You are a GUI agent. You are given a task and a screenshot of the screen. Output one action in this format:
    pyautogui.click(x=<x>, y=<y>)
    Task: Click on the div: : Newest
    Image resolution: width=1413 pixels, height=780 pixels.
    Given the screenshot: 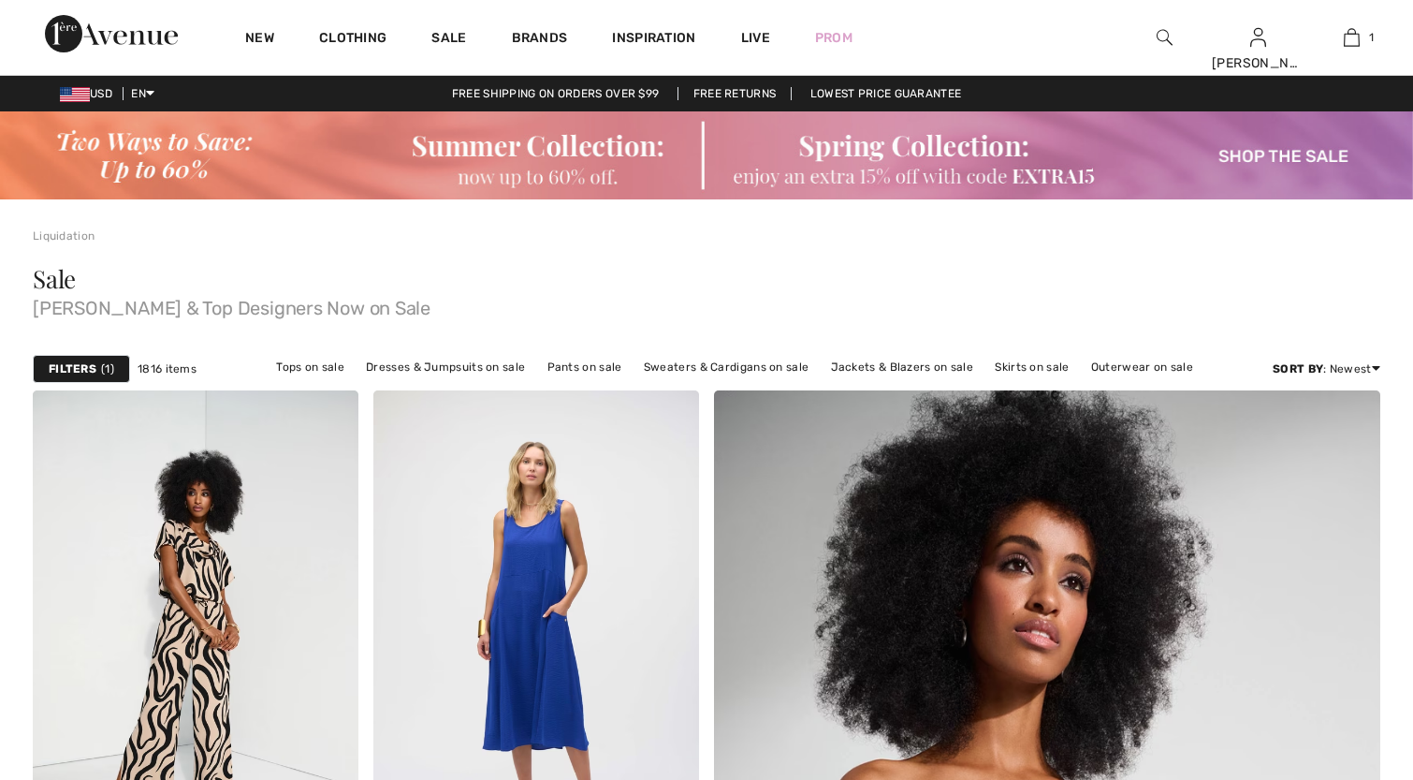 What is the action you would take?
    pyautogui.click(x=1326, y=369)
    